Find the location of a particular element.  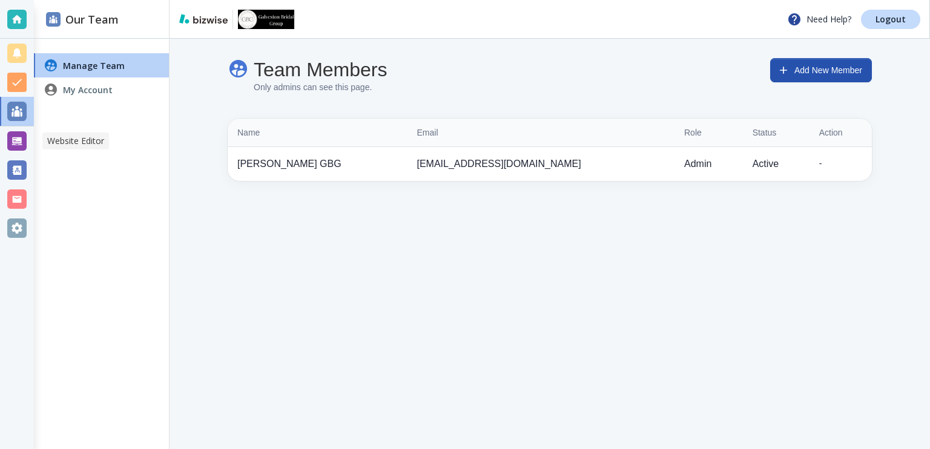

p: Only admins can see this page. is located at coordinates (320, 88).